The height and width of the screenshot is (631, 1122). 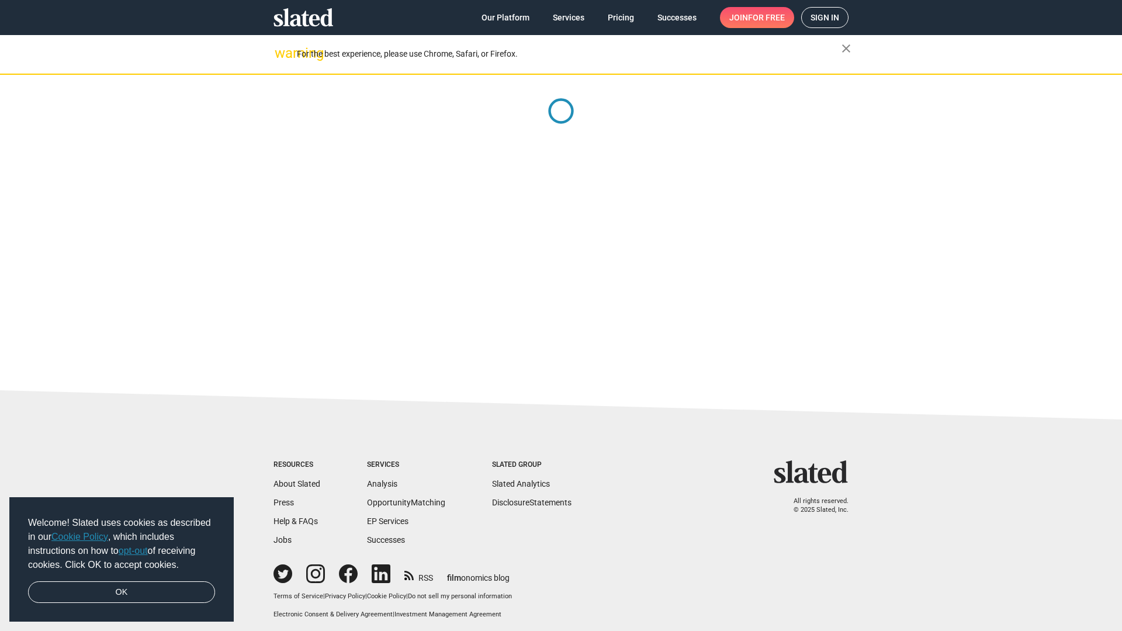 I want to click on span: film, so click(x=454, y=578).